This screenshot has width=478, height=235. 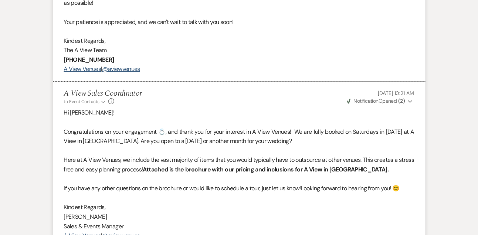 What do you see at coordinates (239, 136) in the screenshot?
I see `span: Congratulations on your engagement 💍, and thank you for your interest in A View Venues! We are fu...` at bounding box center [239, 136].